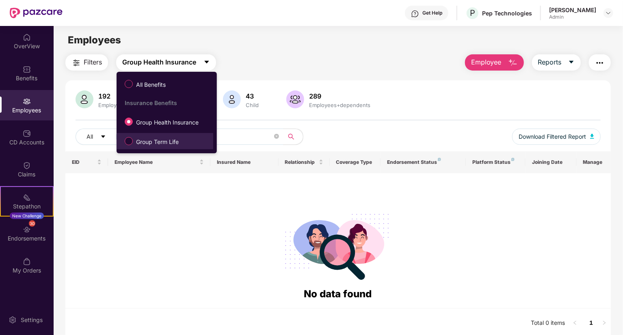  I want to click on div: Pep Technologies, so click(507, 13).